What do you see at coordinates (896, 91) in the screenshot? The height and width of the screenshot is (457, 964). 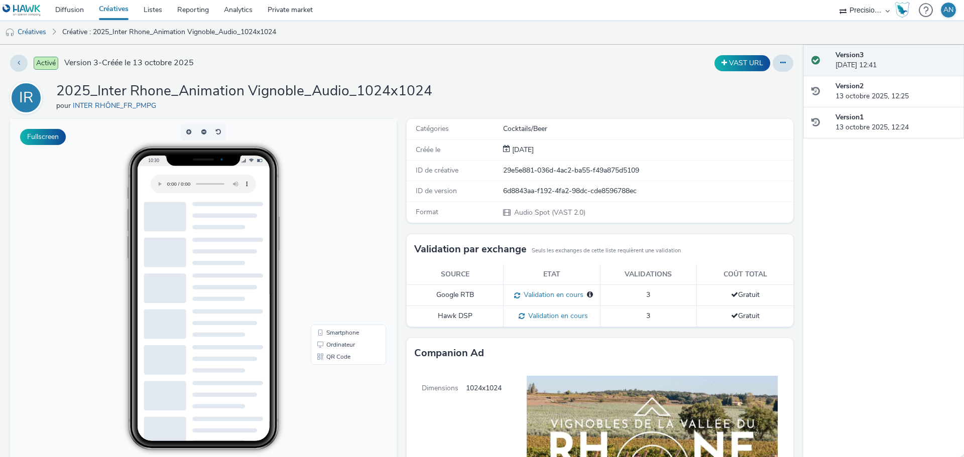 I see `div: 13 octobre 2025, 12:25` at bounding box center [896, 91].